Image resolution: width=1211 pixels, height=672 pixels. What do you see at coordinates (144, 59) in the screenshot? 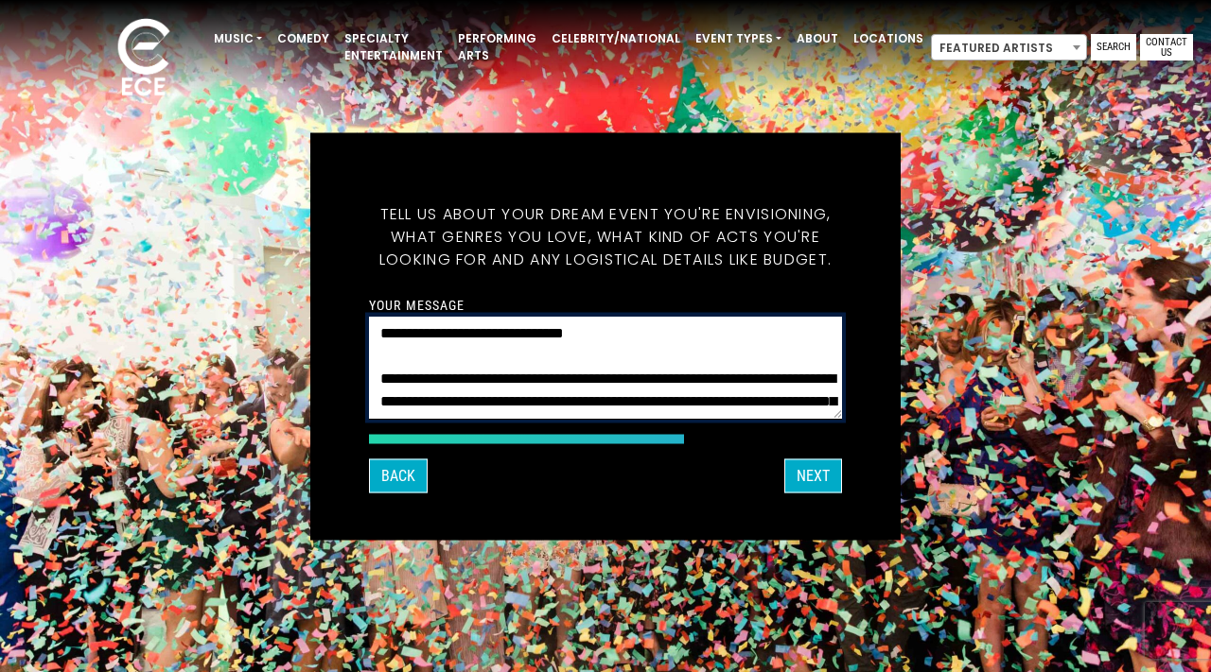
I see `img: ece_new_logo_whitev2-1.png` at bounding box center [144, 59].